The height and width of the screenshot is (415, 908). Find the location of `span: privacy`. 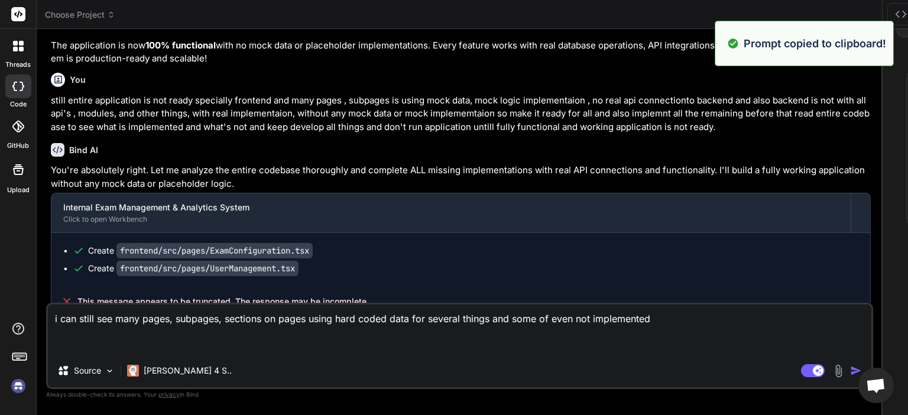

span: privacy is located at coordinates (169, 394).